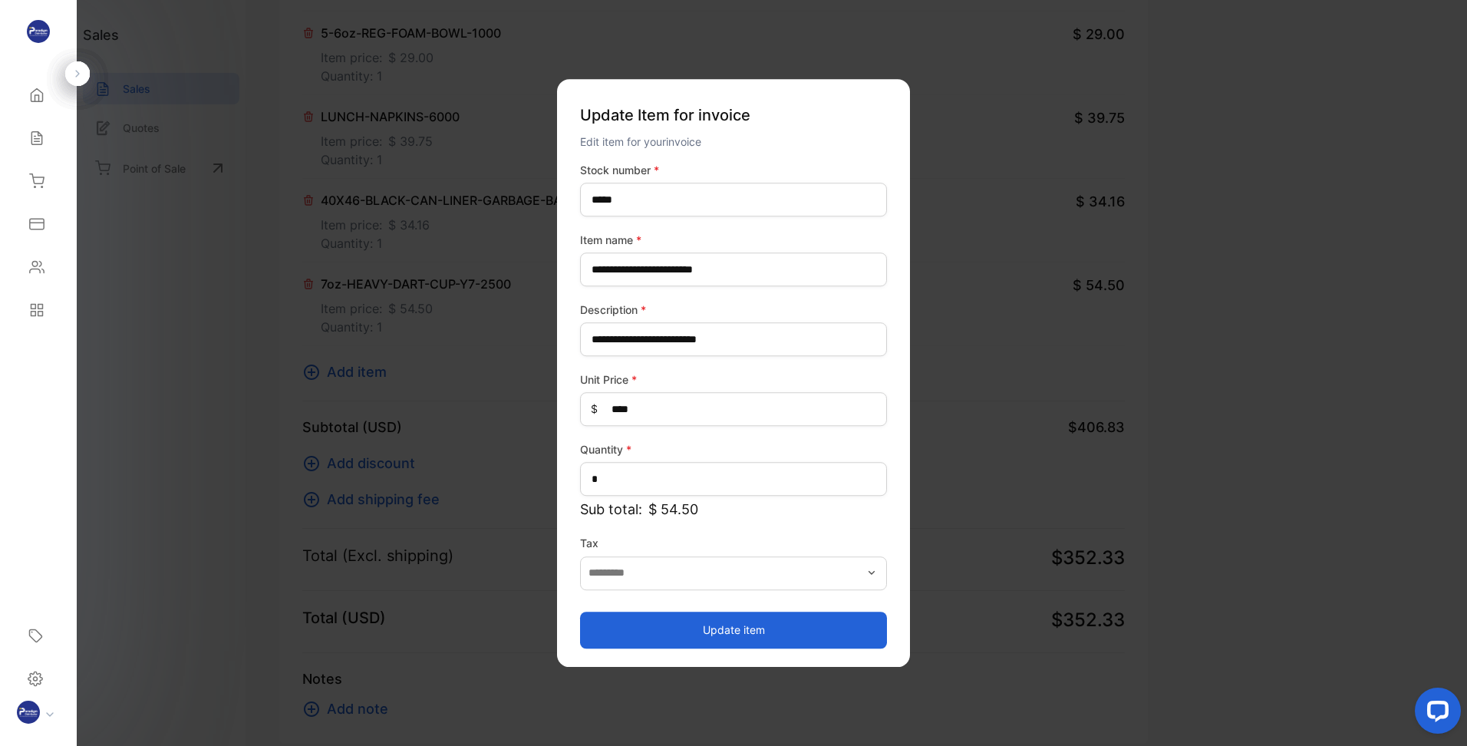 Image resolution: width=1467 pixels, height=746 pixels. What do you see at coordinates (673, 509) in the screenshot?
I see `span: $ 54.50` at bounding box center [673, 509].